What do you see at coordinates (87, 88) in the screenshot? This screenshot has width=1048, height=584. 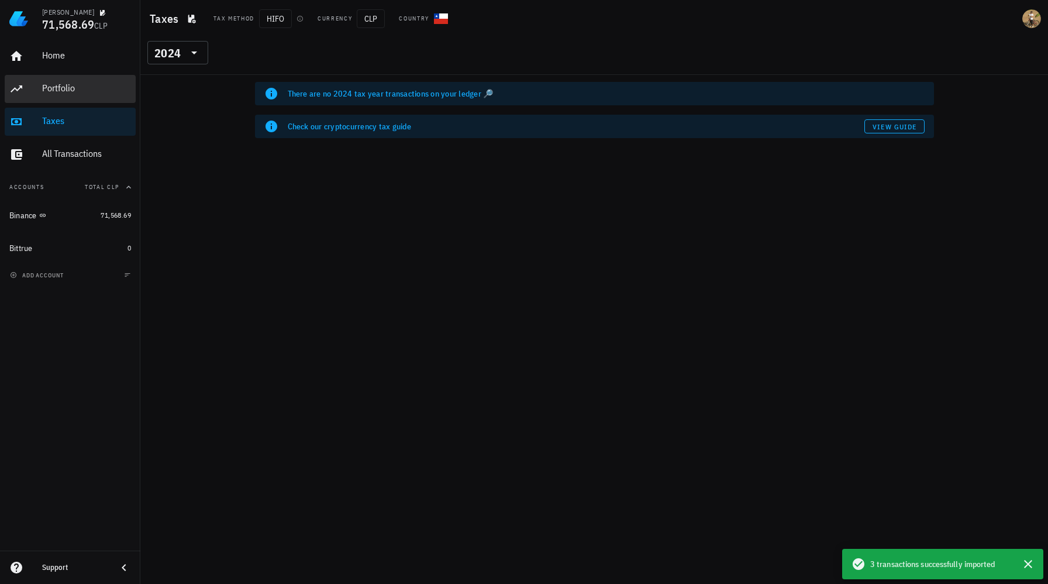 I see `div: Portfolio` at bounding box center [87, 88].